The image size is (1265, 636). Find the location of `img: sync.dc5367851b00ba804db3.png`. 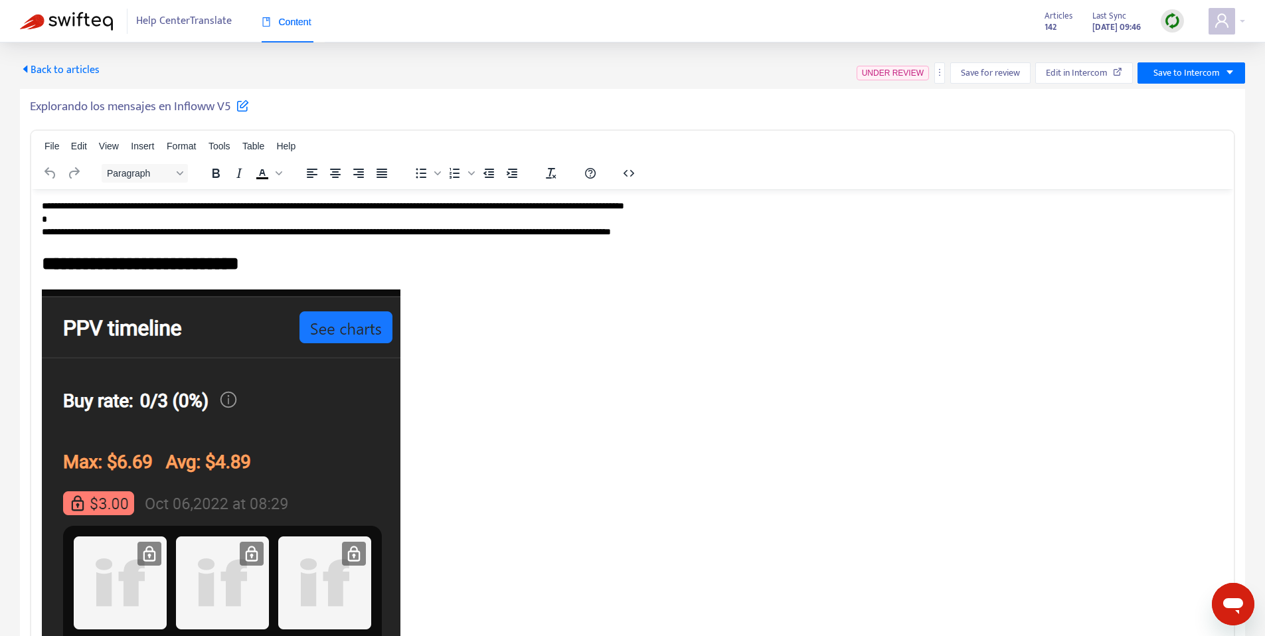

img: sync.dc5367851b00ba804db3.png is located at coordinates (1172, 21).